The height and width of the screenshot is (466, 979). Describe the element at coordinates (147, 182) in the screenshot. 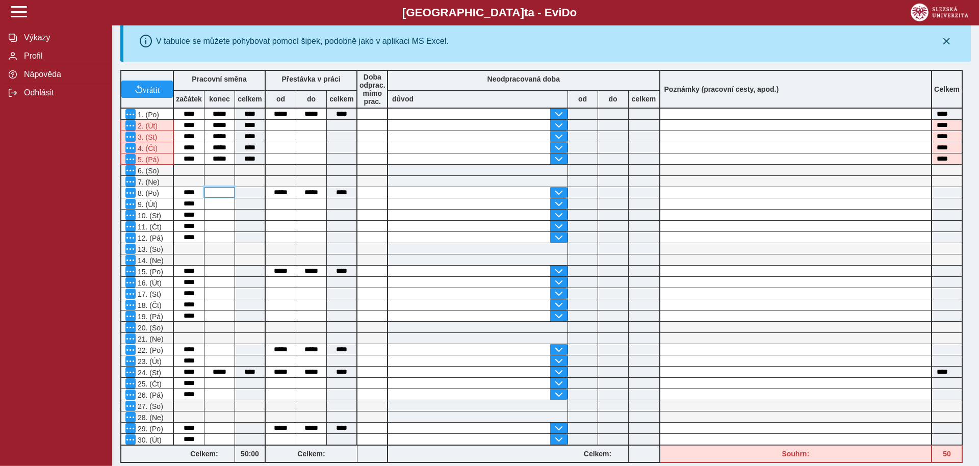

I see `span: 7. (Ne)` at that location.